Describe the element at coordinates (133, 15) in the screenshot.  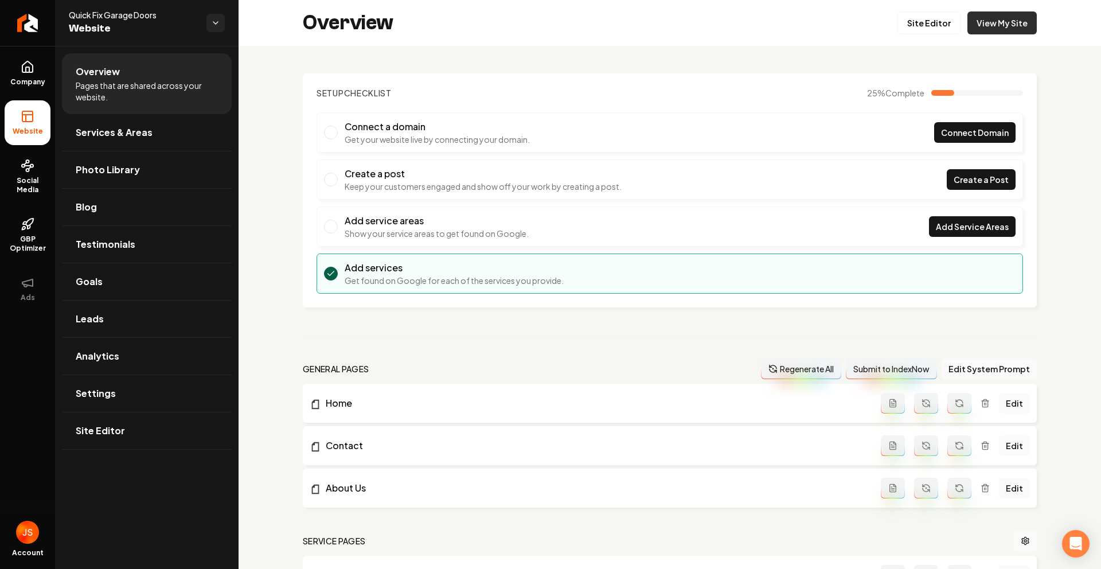
I see `span: Quick Fix Garage Doors` at that location.